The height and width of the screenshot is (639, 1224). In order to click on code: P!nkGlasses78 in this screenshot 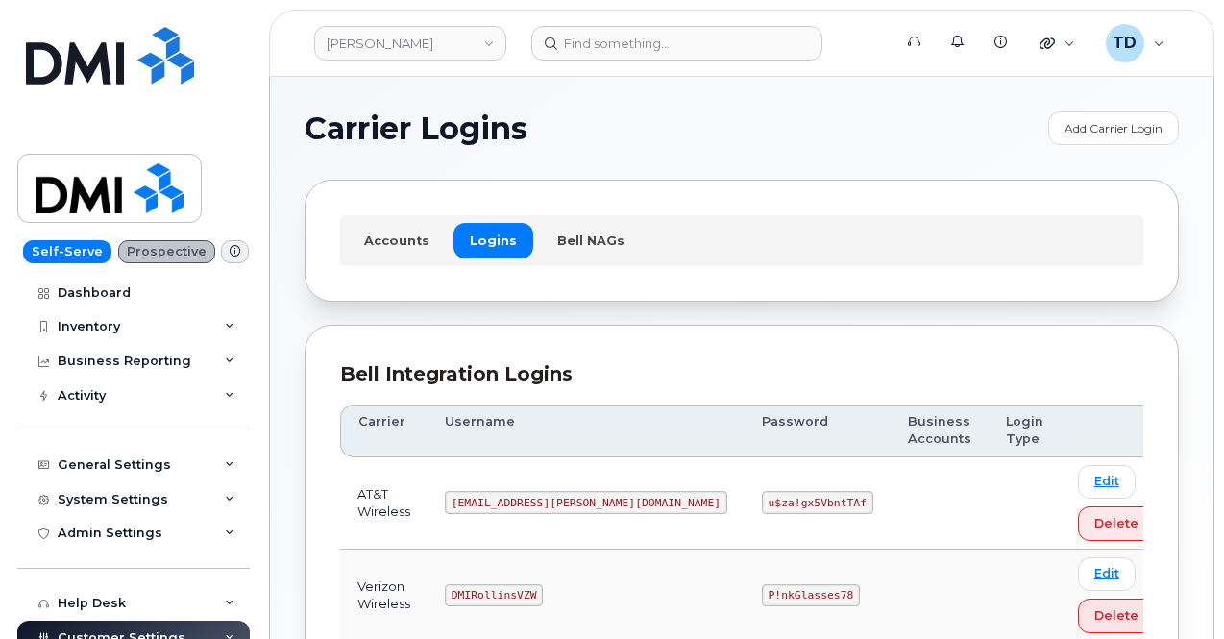, I will do `click(811, 596)`.